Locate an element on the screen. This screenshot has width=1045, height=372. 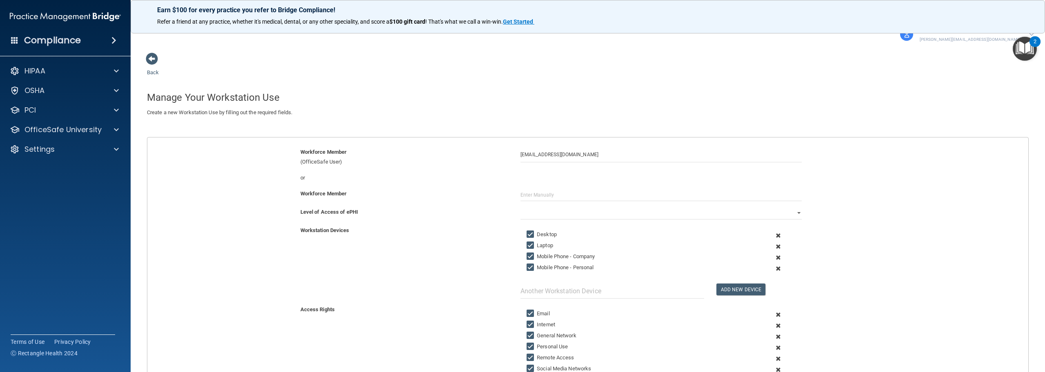
div: (OfficeSafe User) is located at coordinates (404, 157).